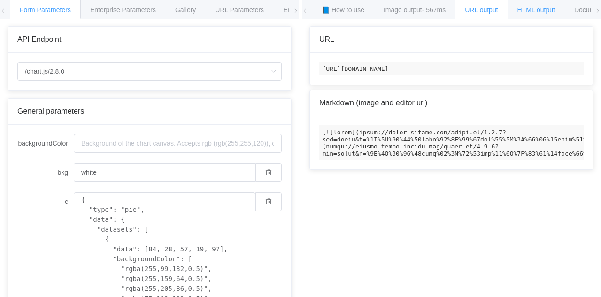  What do you see at coordinates (239, 10) in the screenshot?
I see `span: URL Parameters` at bounding box center [239, 10].